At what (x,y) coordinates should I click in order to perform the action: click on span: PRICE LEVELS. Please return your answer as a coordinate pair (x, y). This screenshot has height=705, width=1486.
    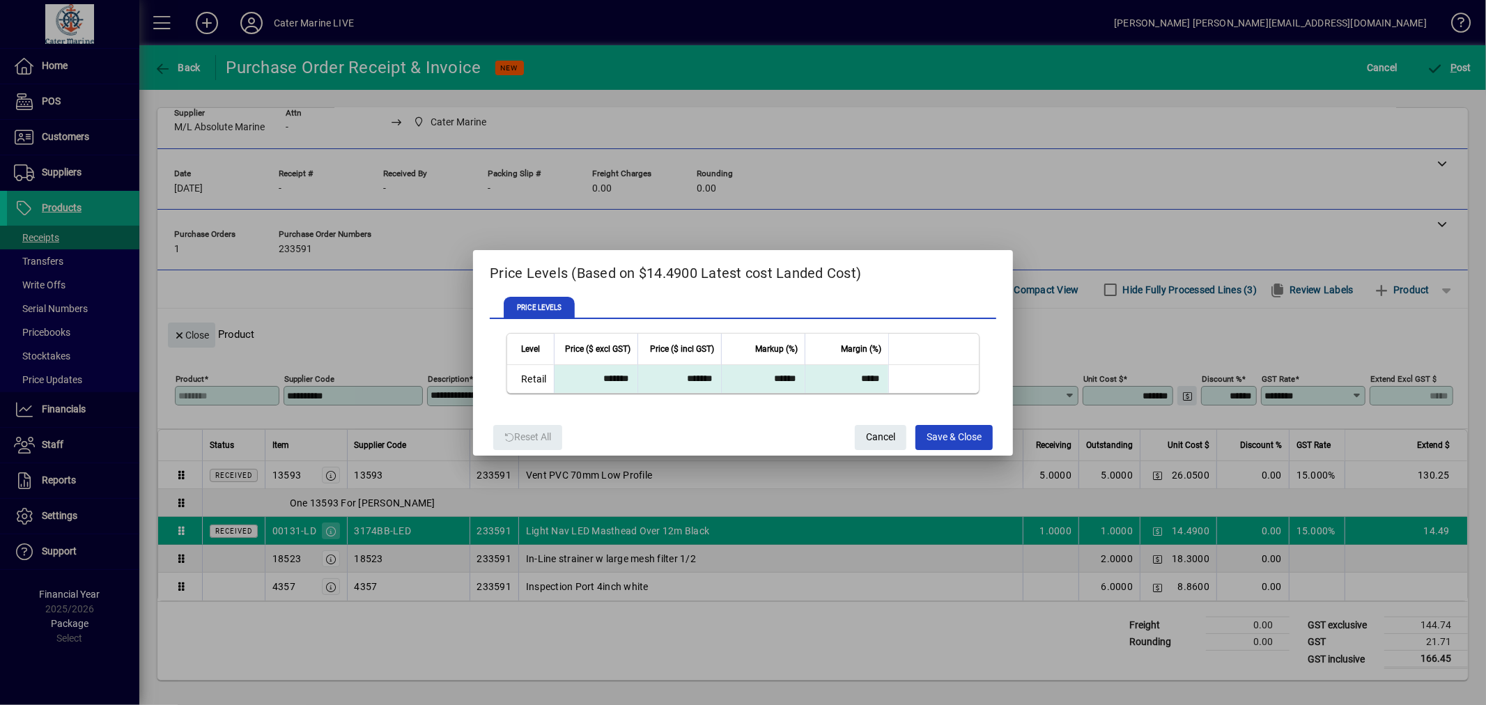
    Looking at the image, I should click on (539, 308).